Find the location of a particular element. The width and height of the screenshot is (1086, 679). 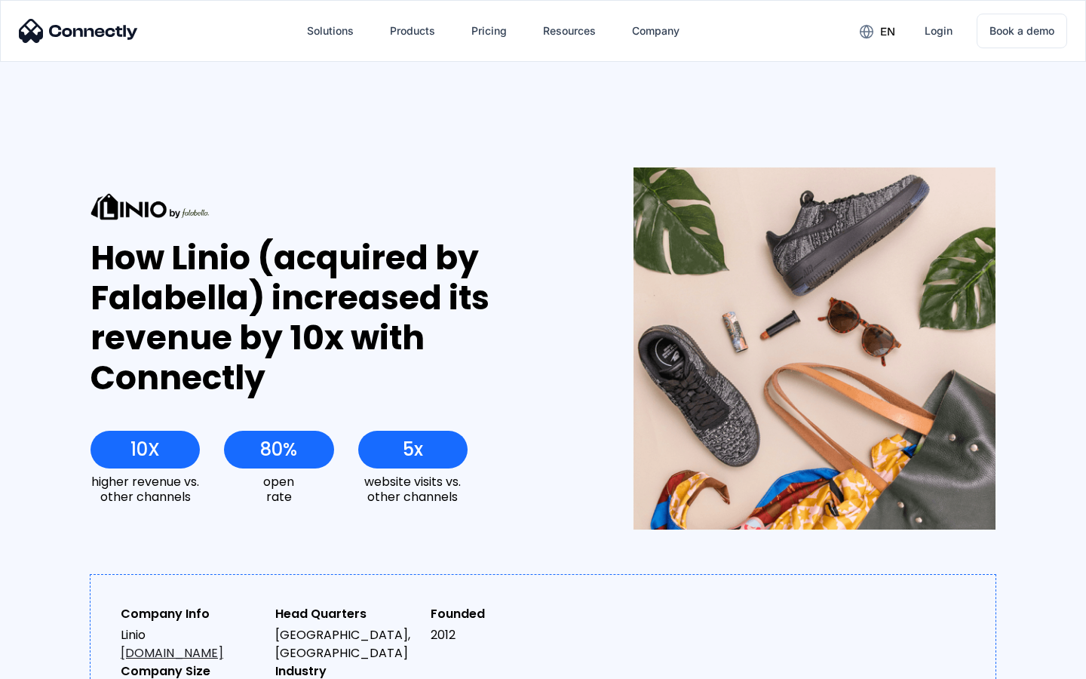

div: How Linio (acquired by Falabella) increased its revenue by 10x with Connectly is located at coordinates (334, 318).